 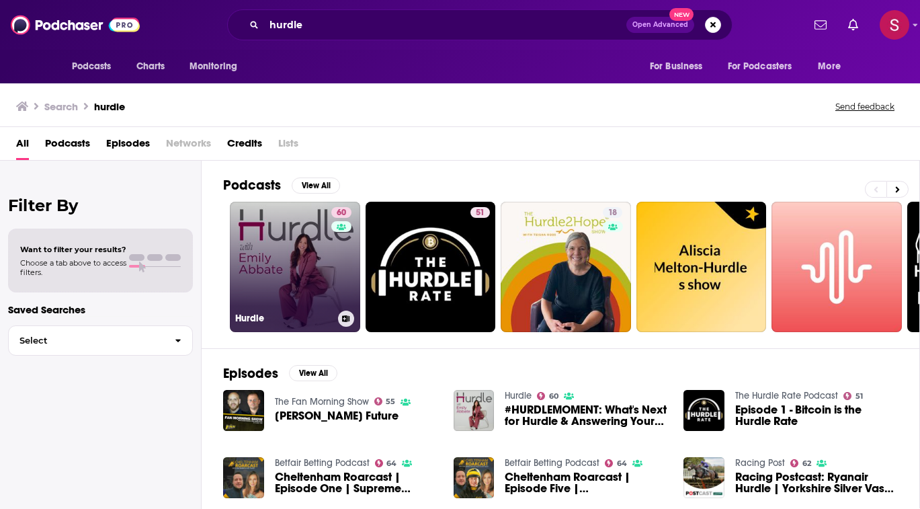 I want to click on span: Credits, so click(x=245, y=146).